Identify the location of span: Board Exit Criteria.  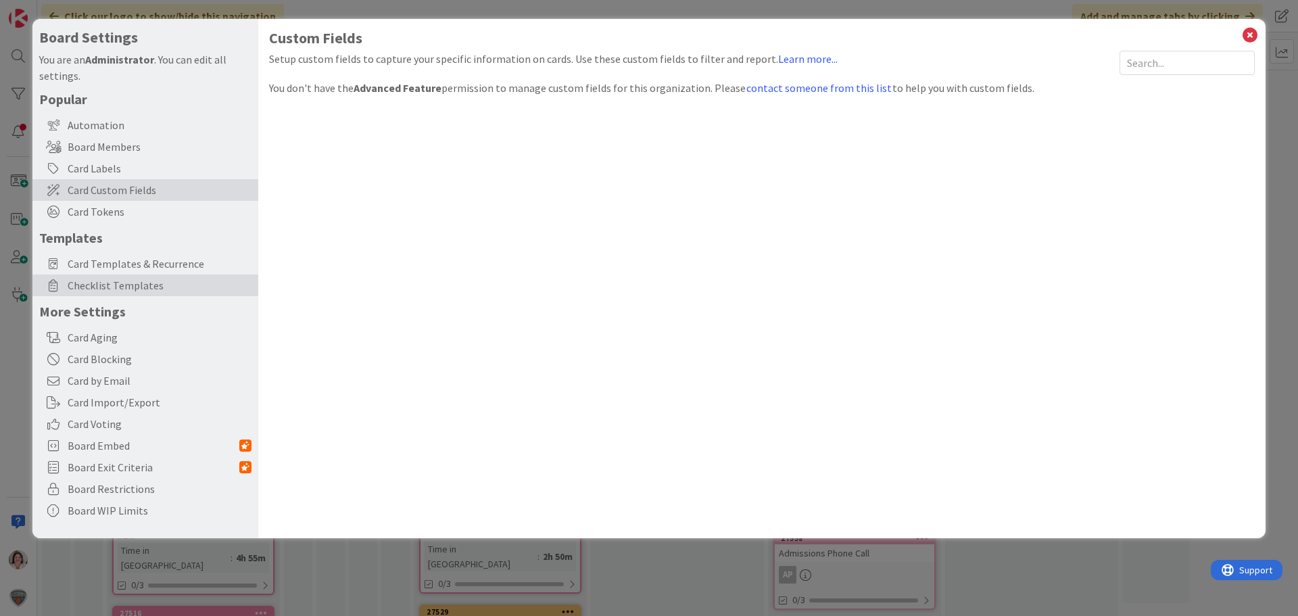
(153, 467).